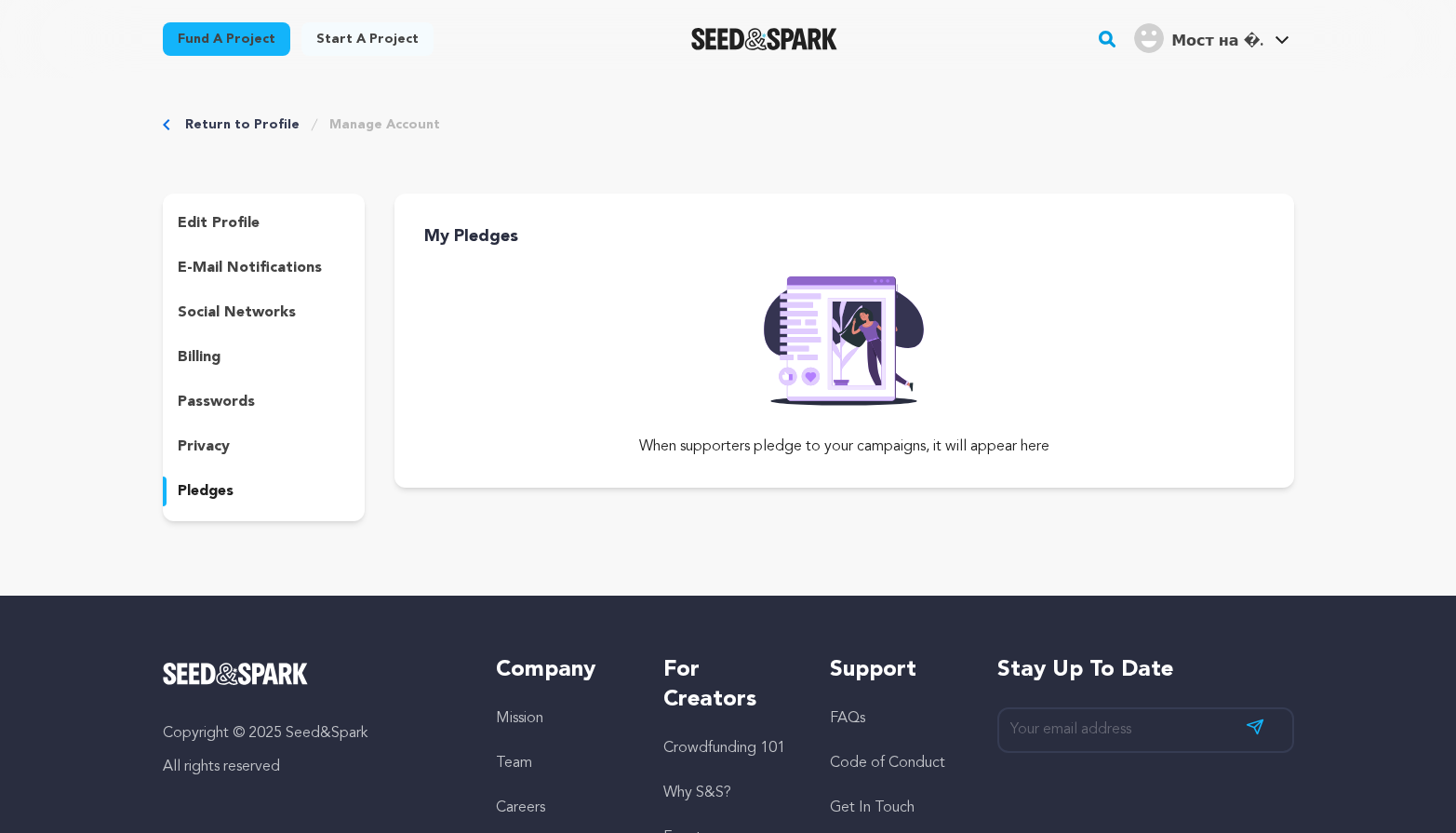 The width and height of the screenshot is (1456, 833). What do you see at coordinates (206, 492) in the screenshot?
I see `p: pledges` at bounding box center [206, 492].